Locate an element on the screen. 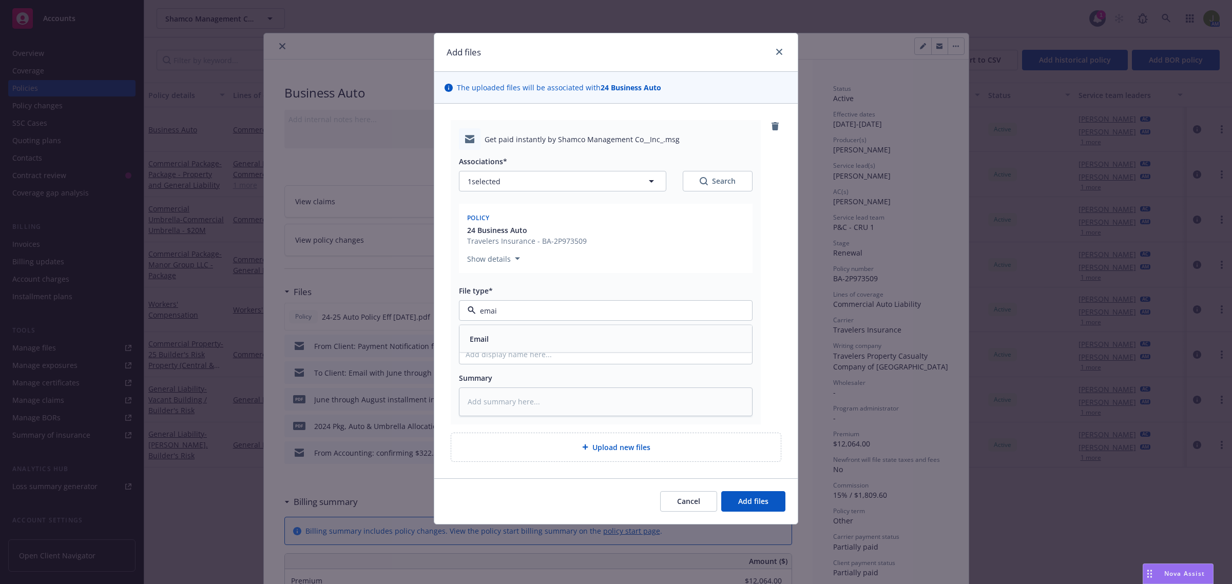 This screenshot has height=584, width=1232. button: Nova Assist is located at coordinates (1178, 574).